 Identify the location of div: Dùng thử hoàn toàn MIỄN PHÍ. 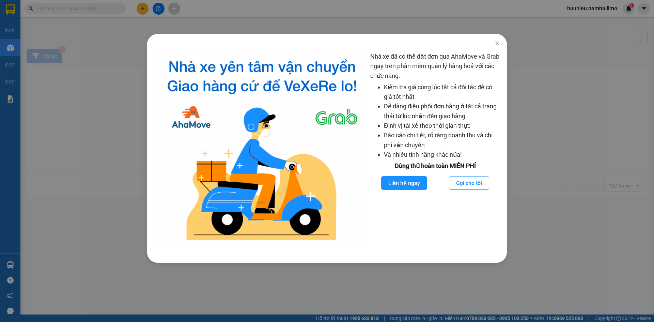
(435, 166).